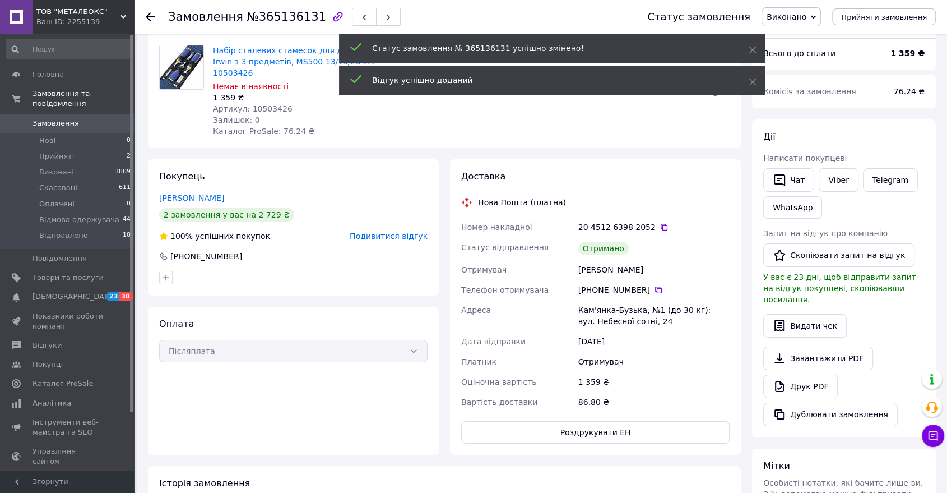 This screenshot has width=947, height=493. What do you see at coordinates (884, 17) in the screenshot?
I see `span: Прийняти замовлення` at bounding box center [884, 17].